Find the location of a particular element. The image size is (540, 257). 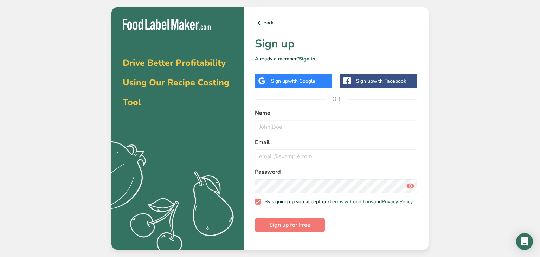

a: Back is located at coordinates (336, 23).